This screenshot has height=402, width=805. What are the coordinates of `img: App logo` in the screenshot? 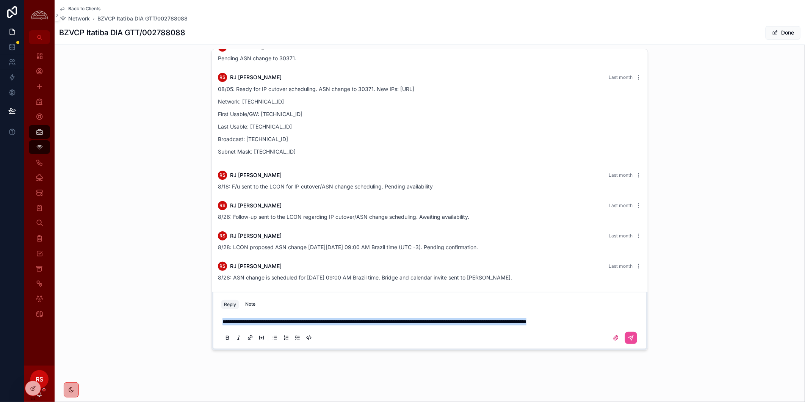 It's located at (39, 15).